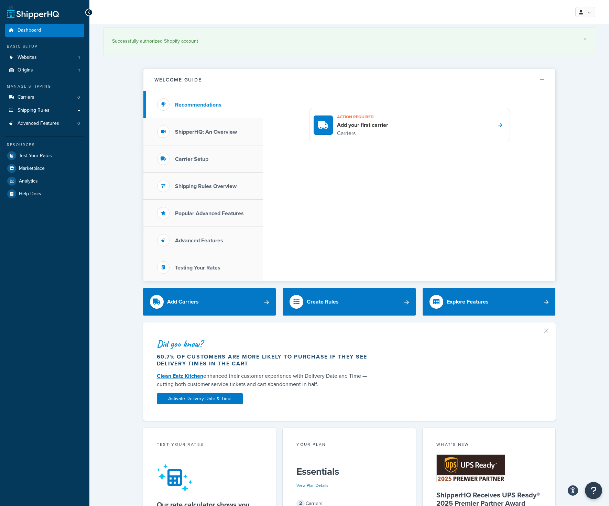 The height and width of the screenshot is (506, 609). Describe the element at coordinates (191, 159) in the screenshot. I see `h3: Carrier Setup` at that location.